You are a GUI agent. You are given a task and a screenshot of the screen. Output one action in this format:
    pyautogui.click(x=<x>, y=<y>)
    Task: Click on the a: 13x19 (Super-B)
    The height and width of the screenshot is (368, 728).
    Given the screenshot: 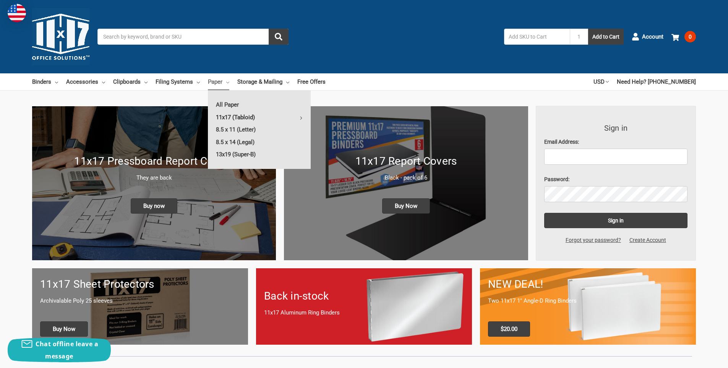 What is the action you would take?
    pyautogui.click(x=259, y=154)
    